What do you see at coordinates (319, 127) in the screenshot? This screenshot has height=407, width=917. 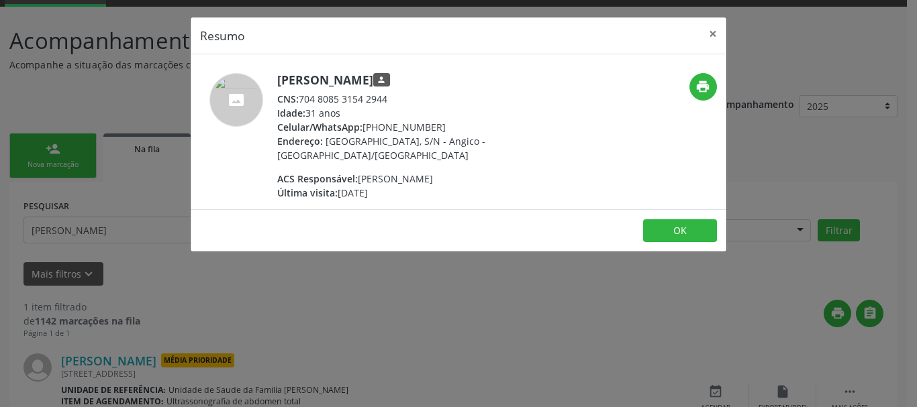 I see `span: Celular/WhatsApp:` at bounding box center [319, 127].